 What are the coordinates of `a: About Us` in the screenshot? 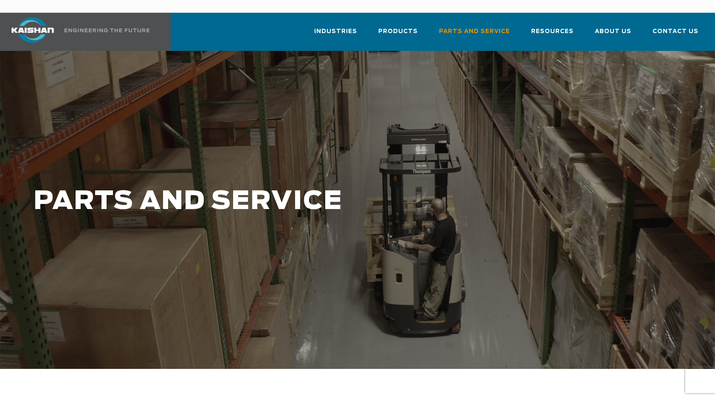 It's located at (613, 35).